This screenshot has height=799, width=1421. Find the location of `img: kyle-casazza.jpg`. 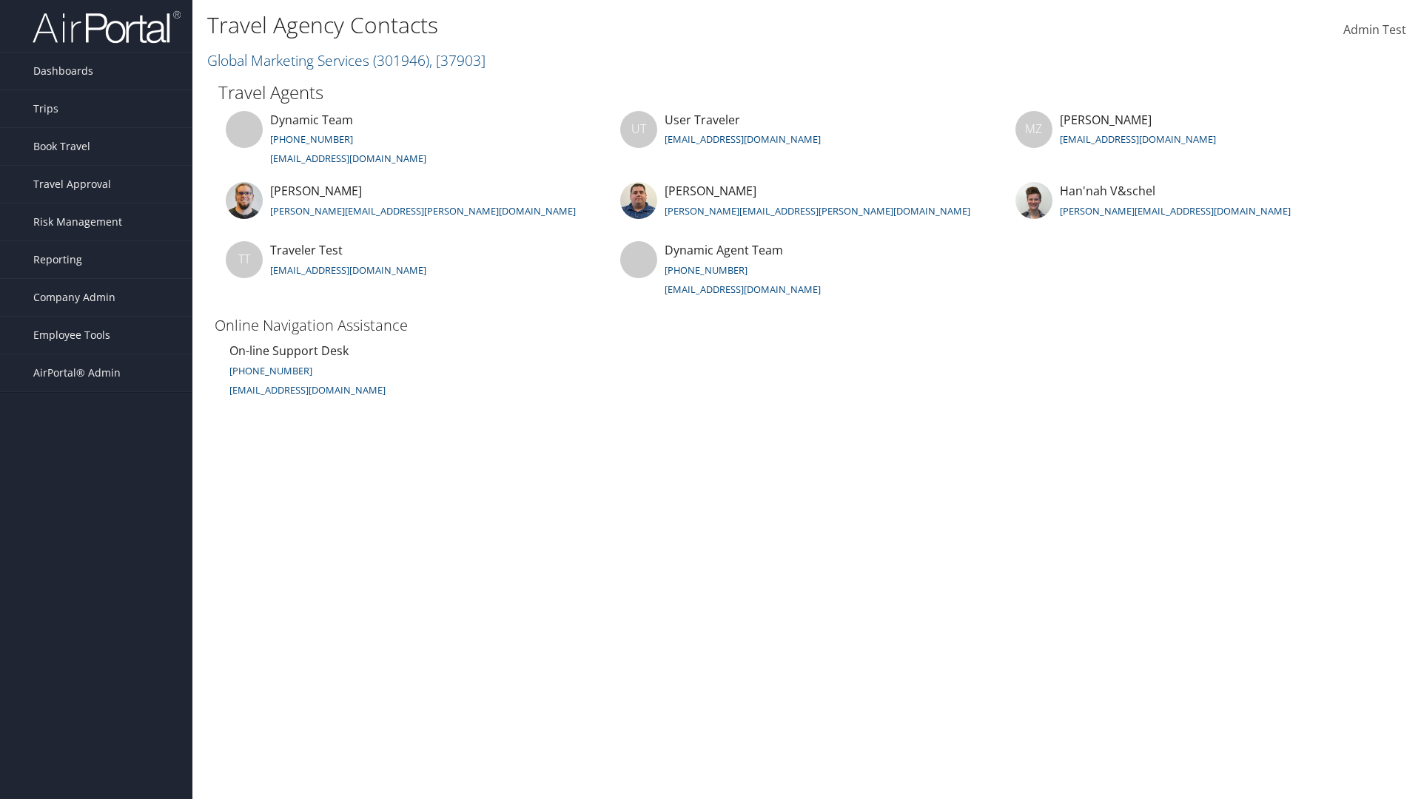

img: kyle-casazza.jpg is located at coordinates (639, 201).